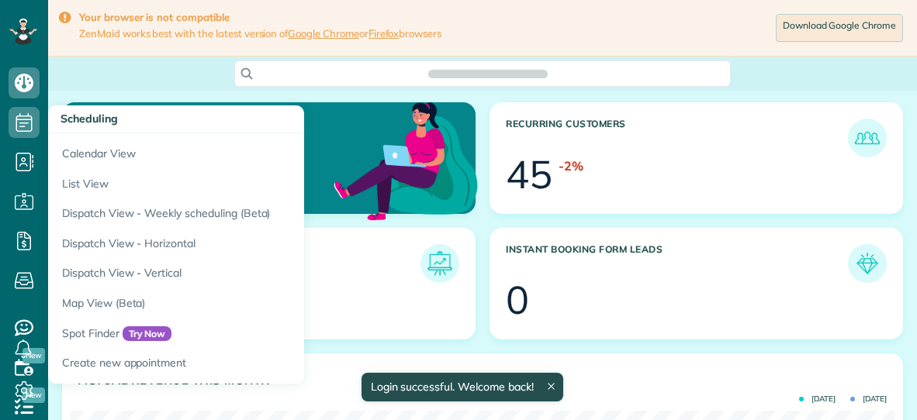  Describe the element at coordinates (867, 264) in the screenshot. I see `img: icon_form_leads-04211a6a04a5b2264e4ee56bc0799ec3eb69b7e499cbb523a139df1d13a81ae0.png` at that location.